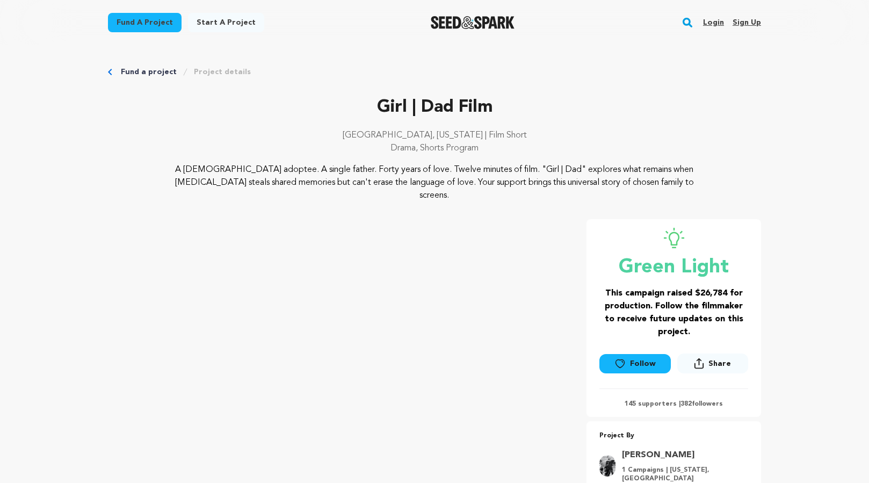 The width and height of the screenshot is (869, 483). Describe the element at coordinates (747, 23) in the screenshot. I see `a: Sign up` at that location.